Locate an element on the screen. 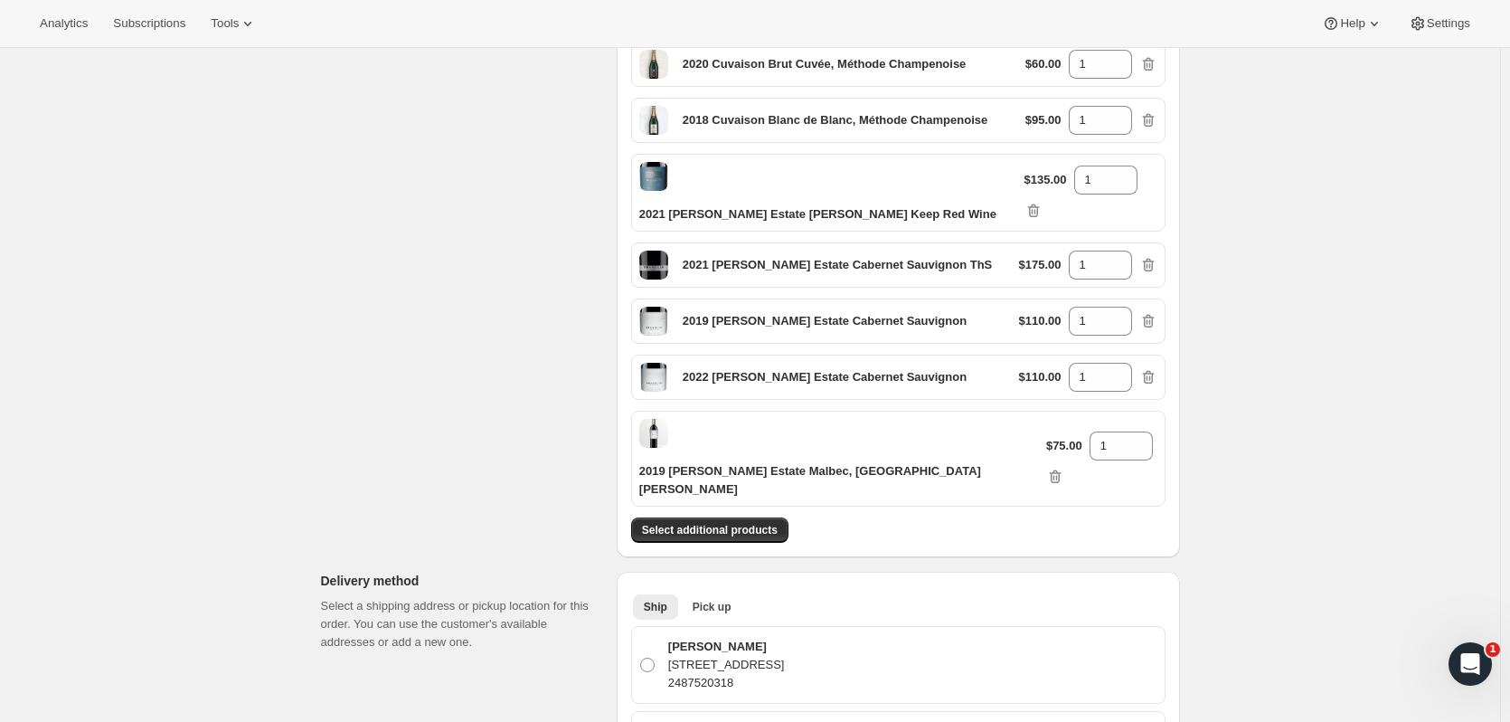 The height and width of the screenshot is (722, 1510). p: $135.00 is located at coordinates (1045, 180).